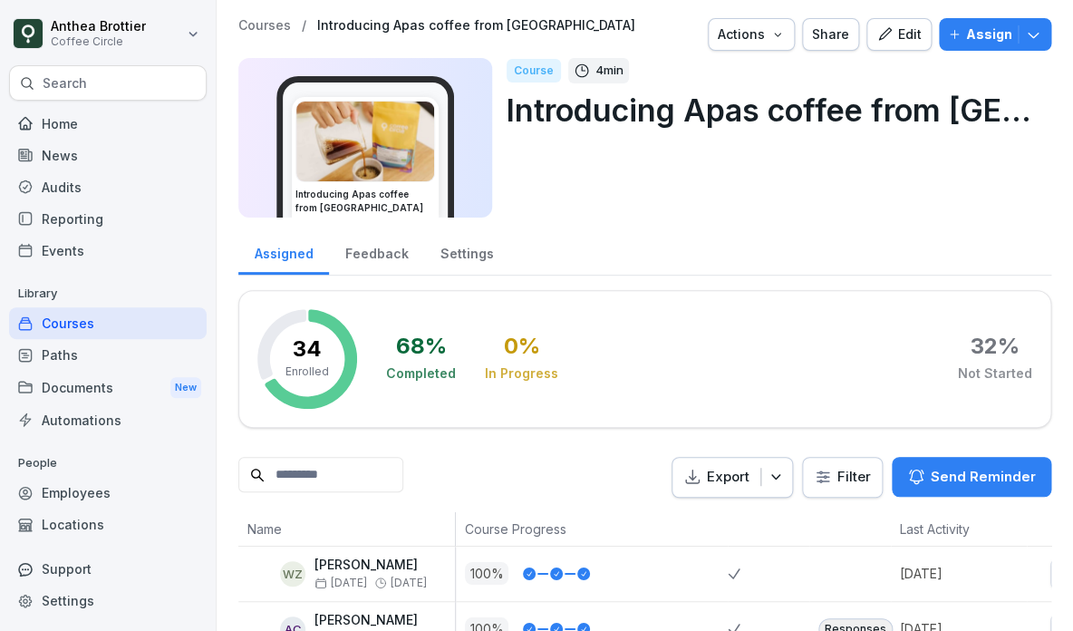 This screenshot has height=631, width=1073. Describe the element at coordinates (830, 34) in the screenshot. I see `div: Share` at that location.